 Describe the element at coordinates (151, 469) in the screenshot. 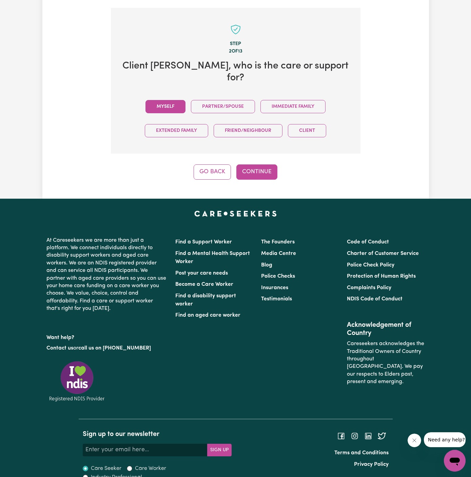

I see `label: Care Worker` at that location.